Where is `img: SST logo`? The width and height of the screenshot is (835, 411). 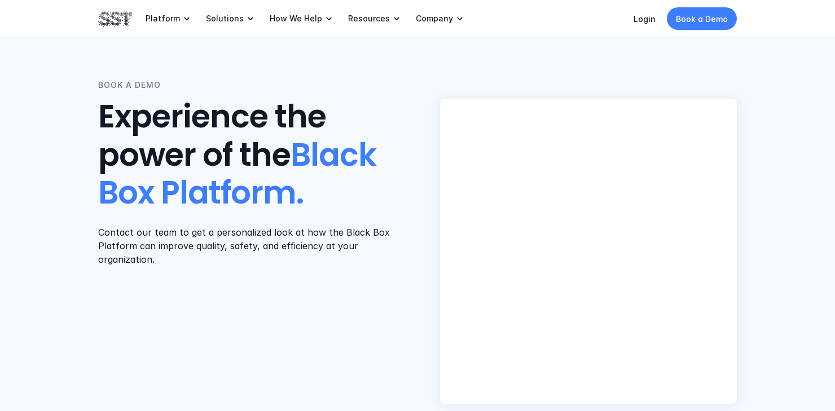
img: SST logo is located at coordinates (115, 19).